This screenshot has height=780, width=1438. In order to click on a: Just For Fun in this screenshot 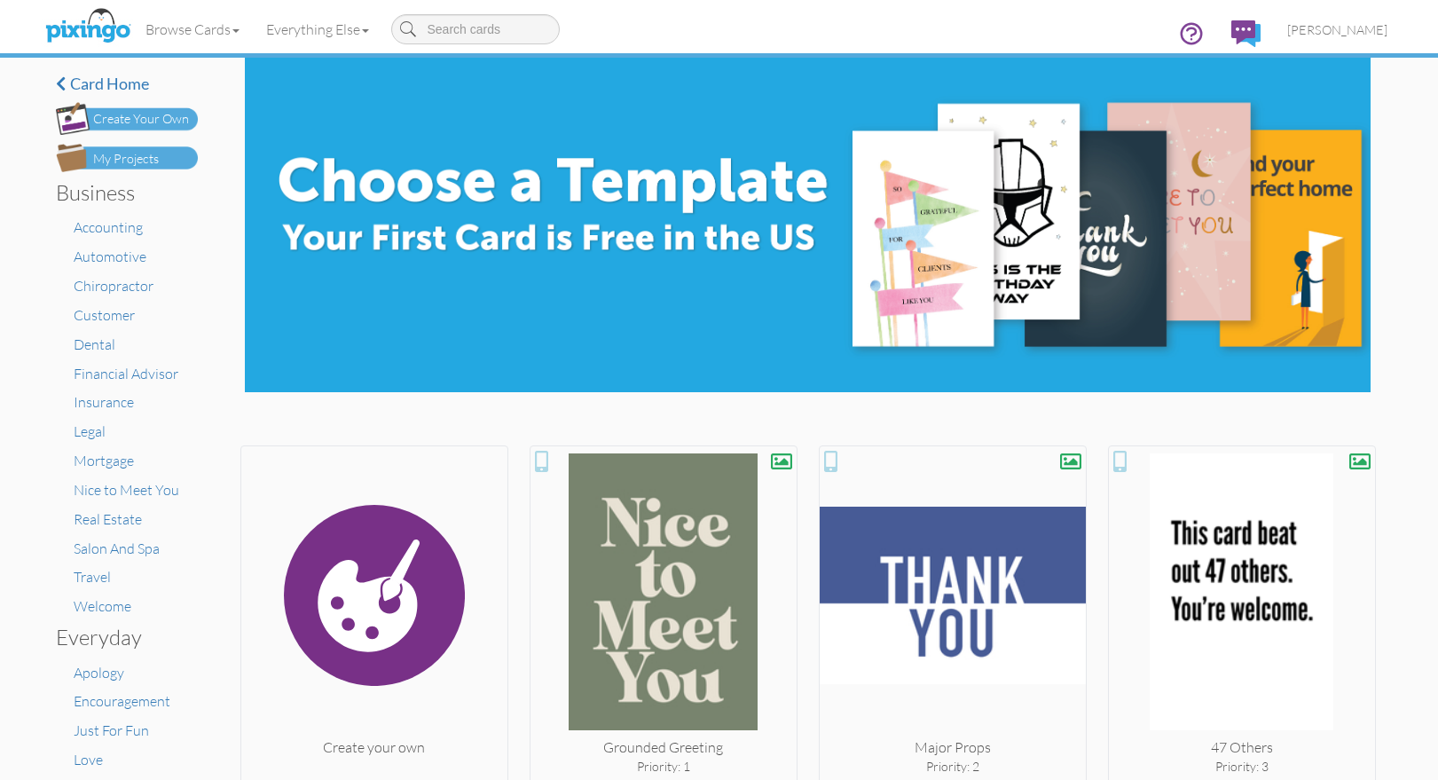, I will do `click(111, 730)`.